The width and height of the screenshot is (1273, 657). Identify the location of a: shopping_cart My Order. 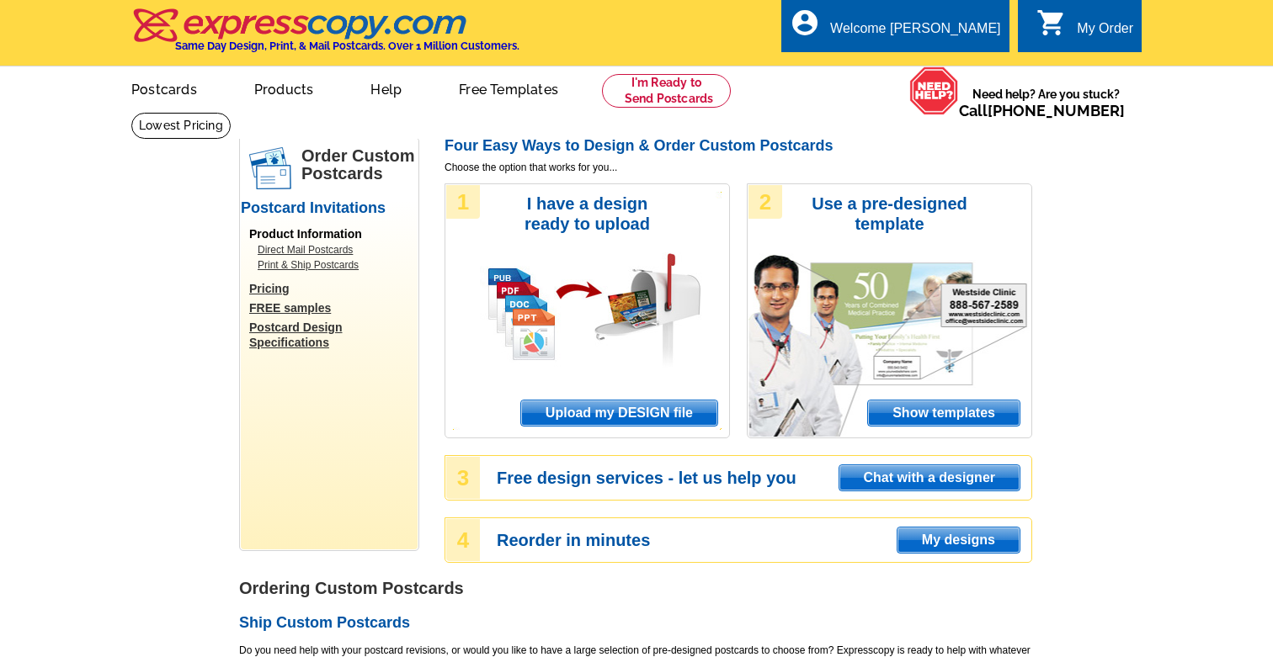
(1084, 29).